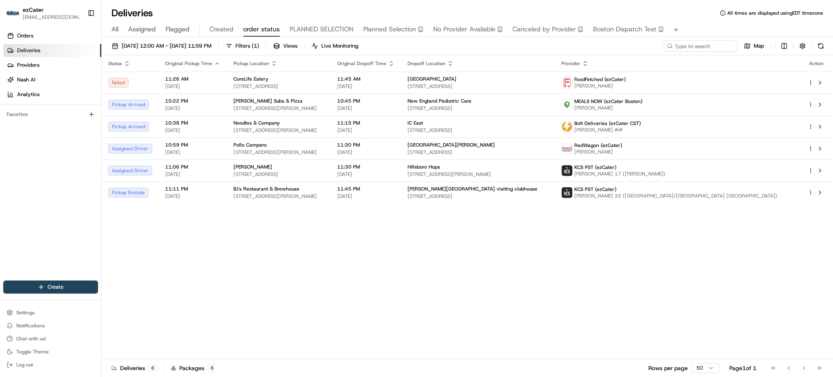 The image size is (833, 377). Describe the element at coordinates (754, 46) in the screenshot. I see `button: Map` at that location.